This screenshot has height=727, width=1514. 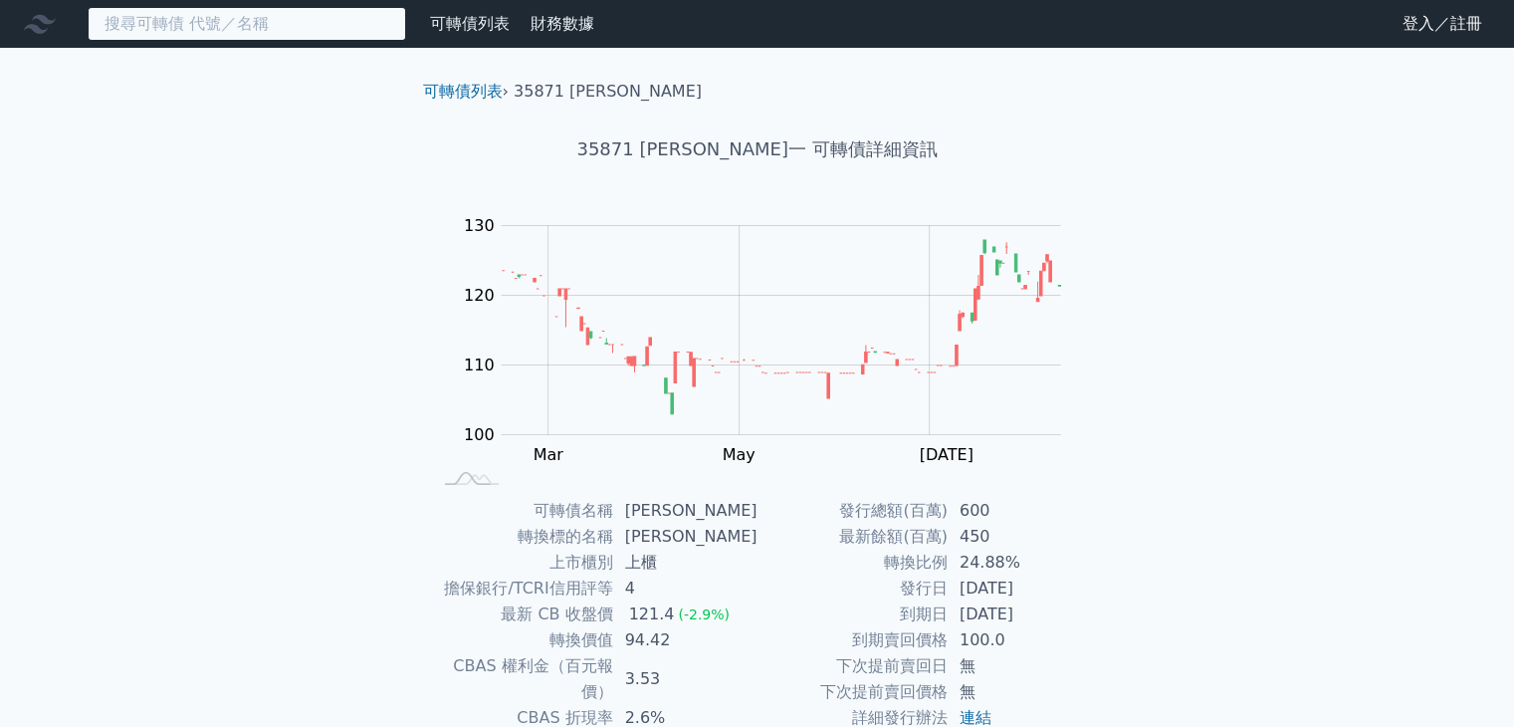 I want to click on tspan: 100, so click(x=479, y=434).